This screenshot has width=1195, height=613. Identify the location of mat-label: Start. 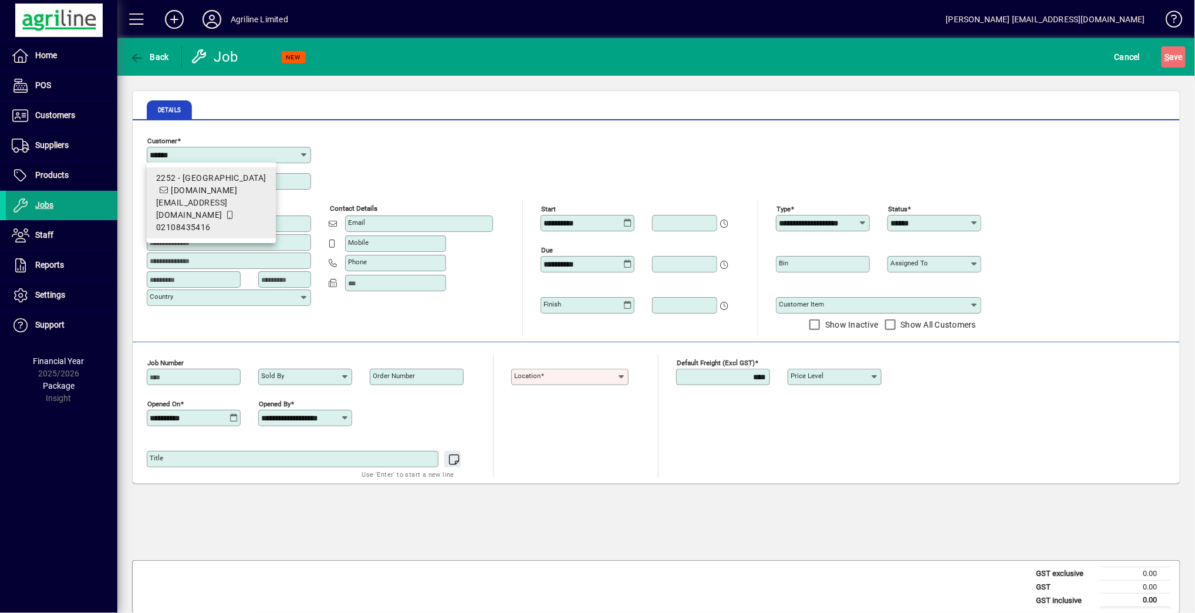
(548, 209).